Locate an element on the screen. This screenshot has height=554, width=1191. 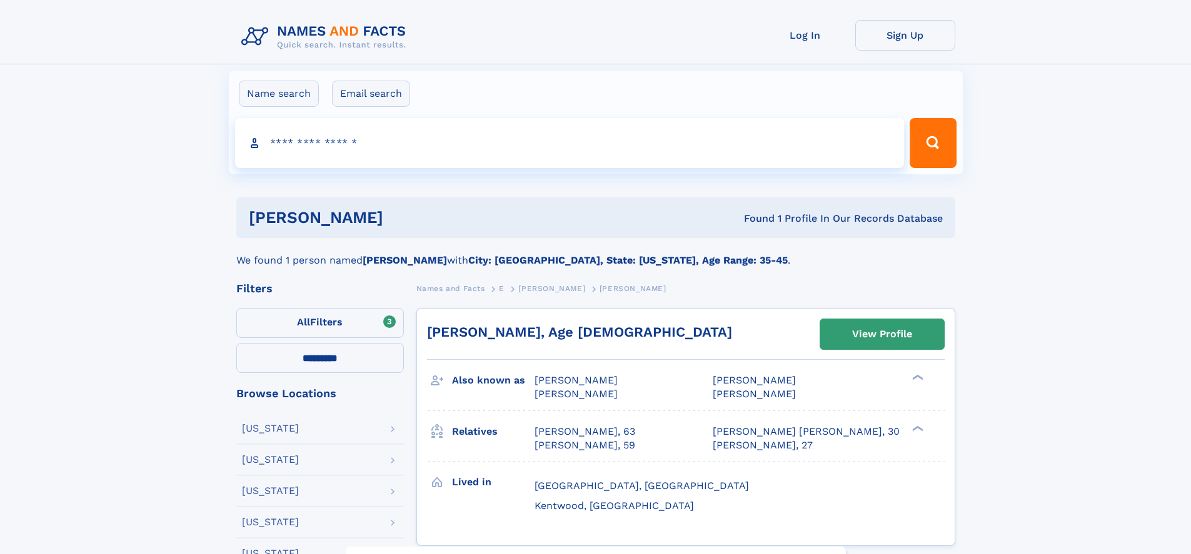
h3: Also known as is located at coordinates (493, 381).